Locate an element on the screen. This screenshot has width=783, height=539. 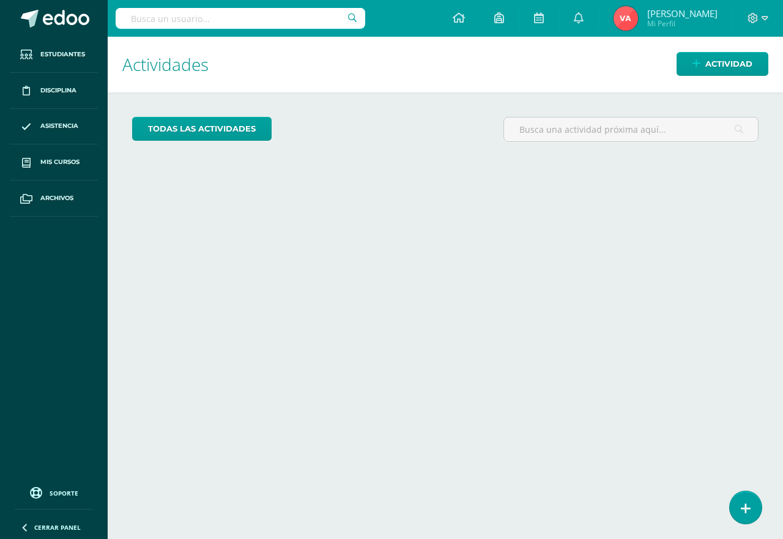
a: Actividad is located at coordinates (722, 64).